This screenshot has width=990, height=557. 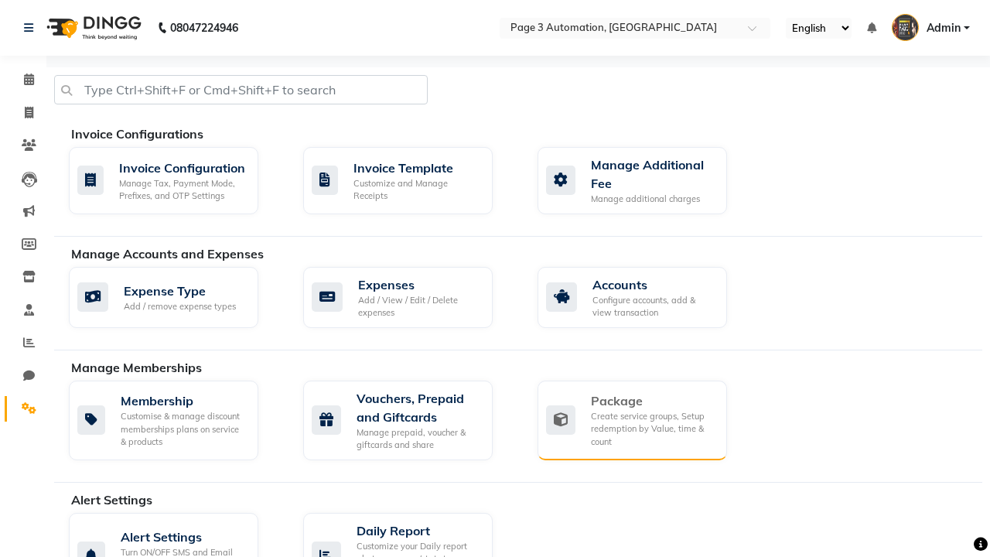 I want to click on span: Admin, so click(x=944, y=28).